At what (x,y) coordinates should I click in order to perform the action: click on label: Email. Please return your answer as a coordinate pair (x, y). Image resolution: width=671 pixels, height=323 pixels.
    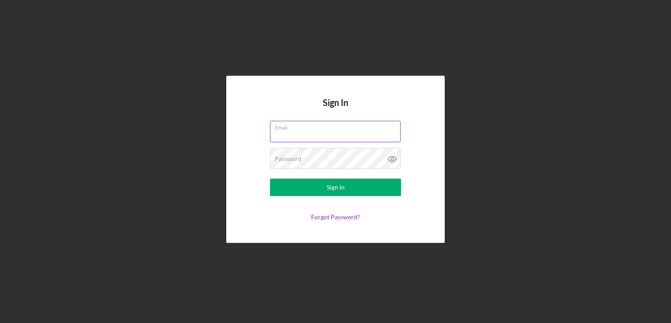
    Looking at the image, I should click on (338, 126).